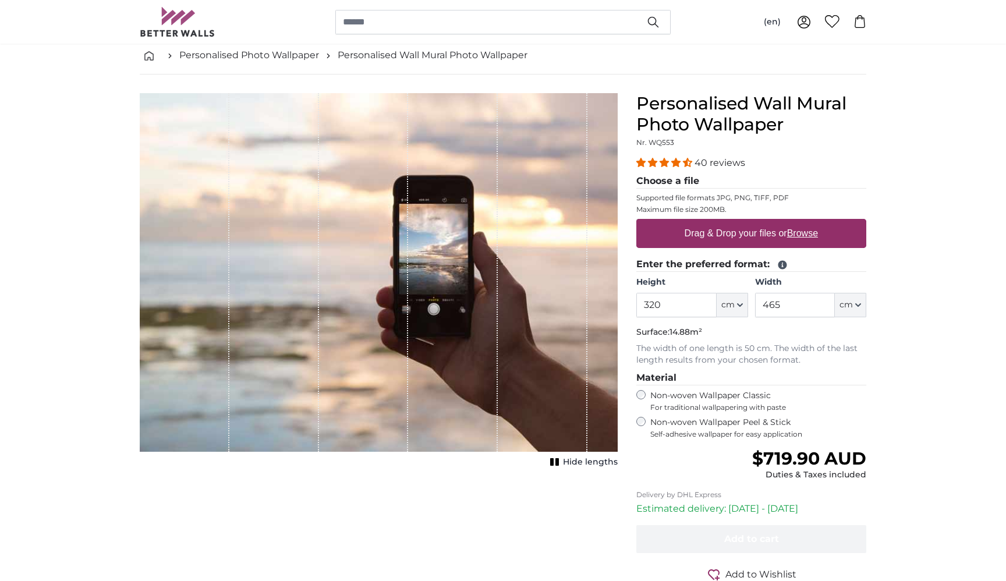  What do you see at coordinates (751, 378) in the screenshot?
I see `legend: Material` at bounding box center [751, 378].